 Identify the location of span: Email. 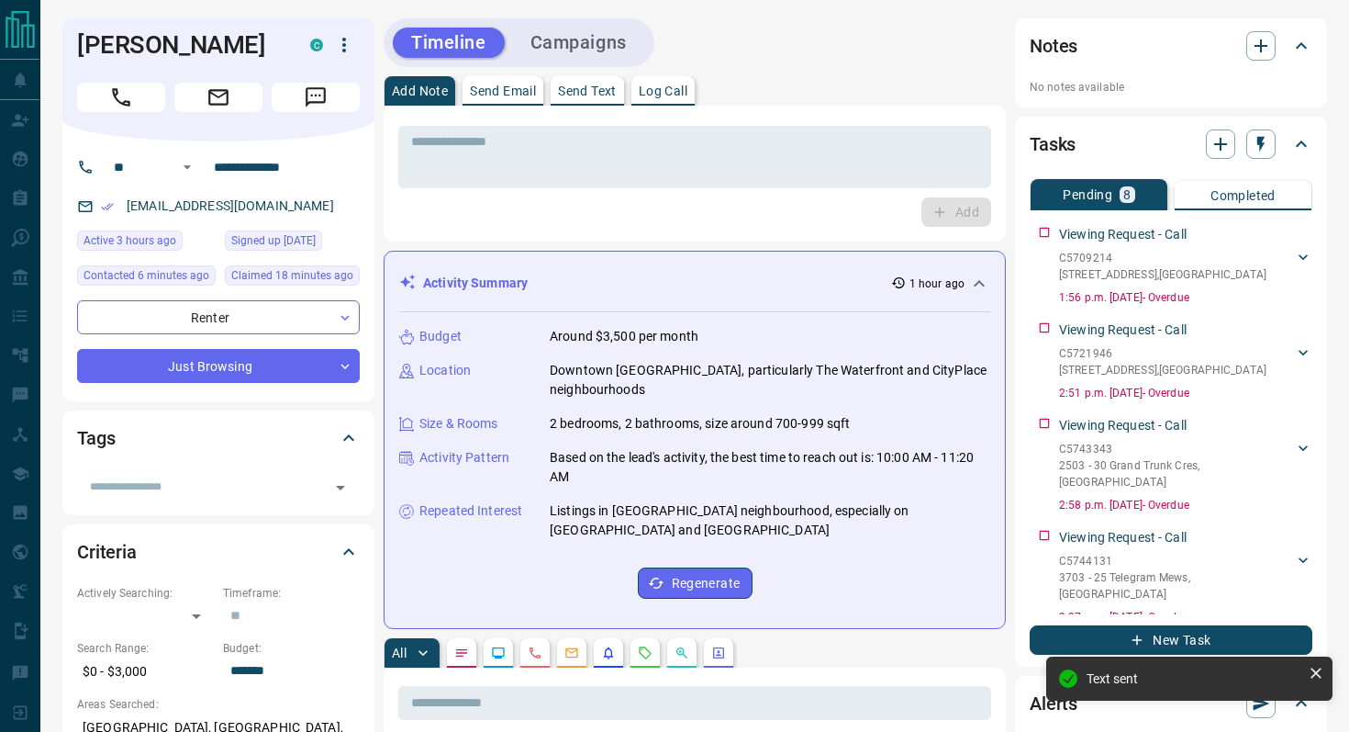
(218, 97).